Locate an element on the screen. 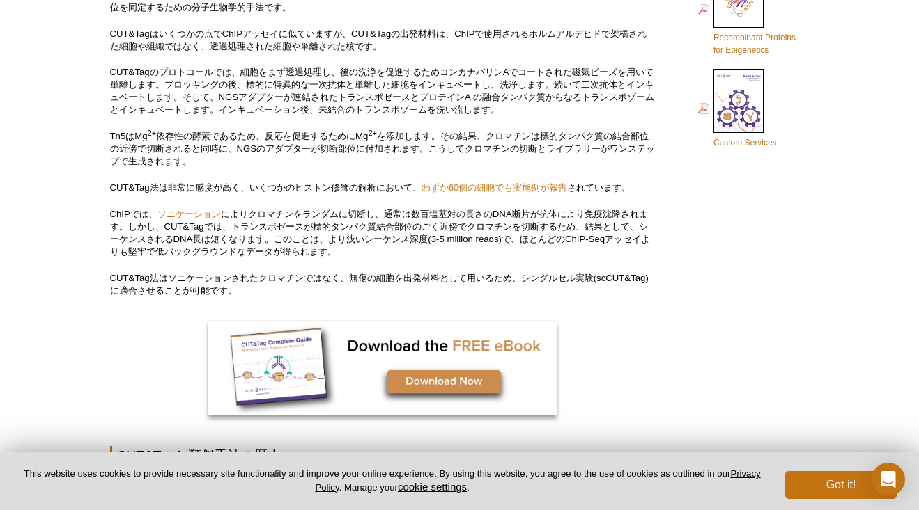 The width and height of the screenshot is (919, 510). p: CUT&Tag法はソニケーションされたクロマチンではなく、無傷の細胞を出発材料として用いるため、シングルセル実験(scCUT&Tag)に適合させることが可能です。 is located at coordinates (382, 285).